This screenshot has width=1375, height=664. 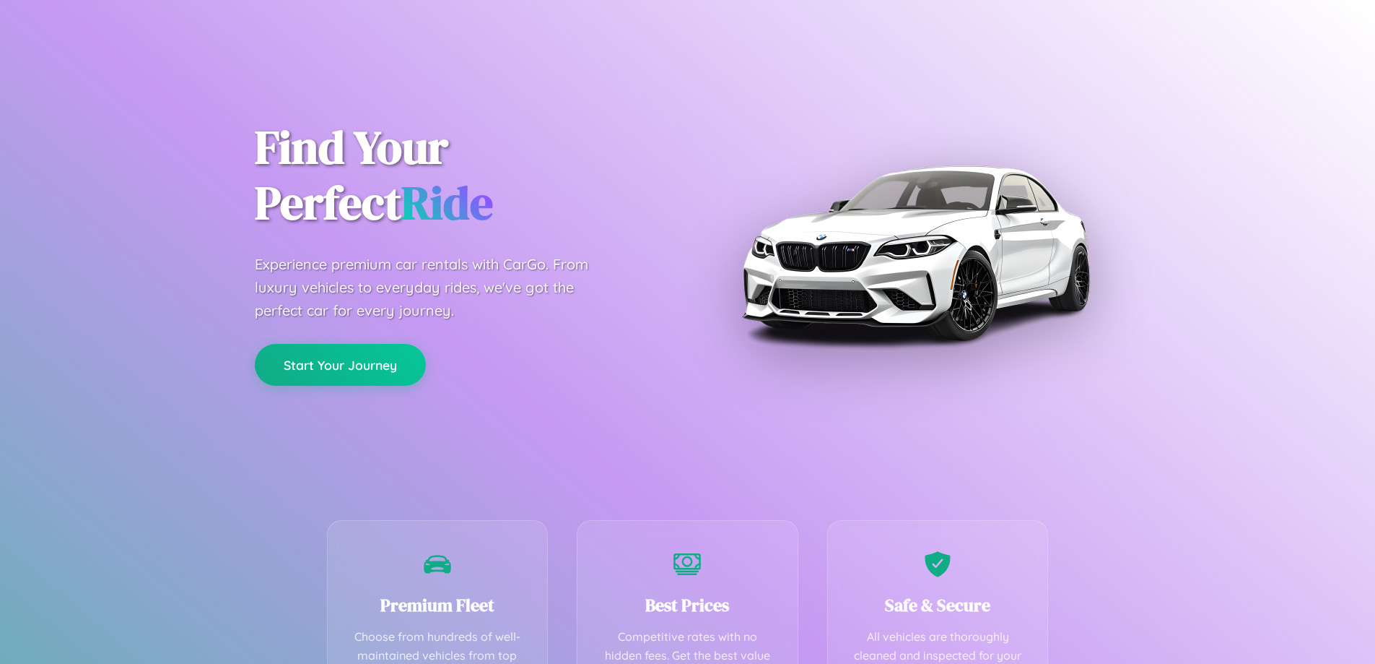 I want to click on span: Ride, so click(x=447, y=202).